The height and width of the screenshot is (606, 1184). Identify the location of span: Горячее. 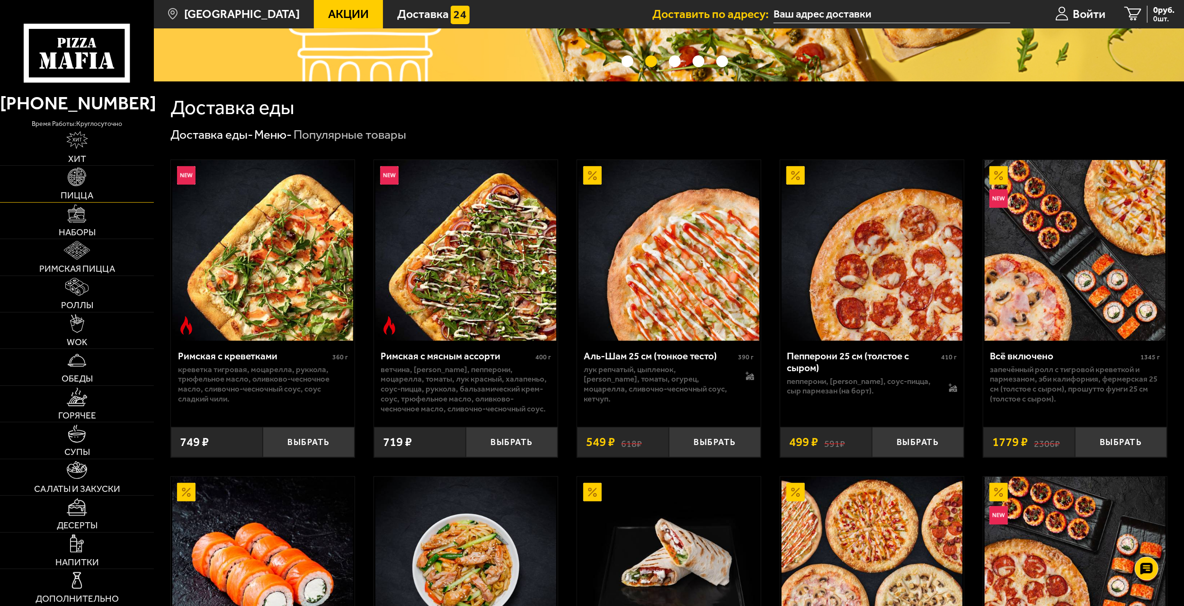
(77, 415).